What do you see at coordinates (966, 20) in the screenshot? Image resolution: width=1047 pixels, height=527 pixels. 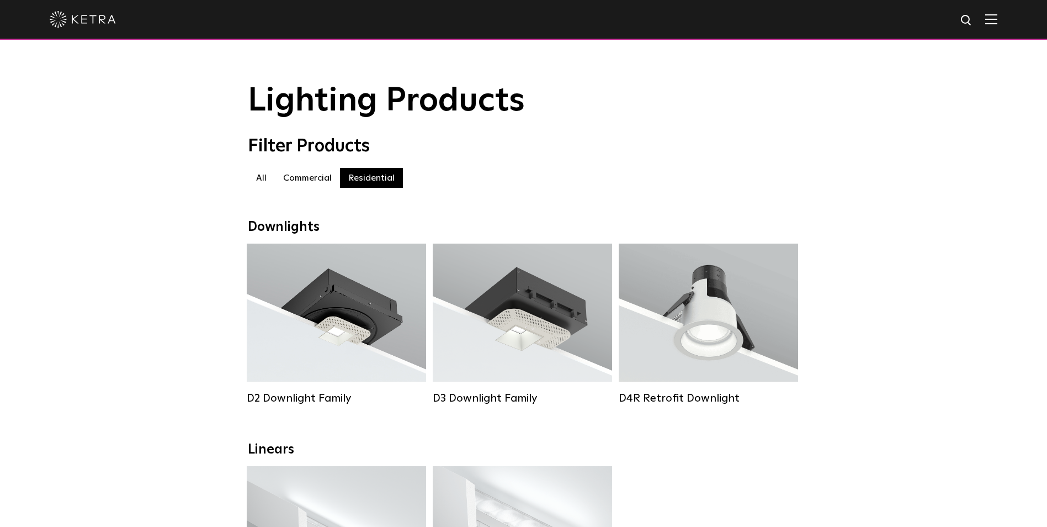 I see `img: search icon` at bounding box center [966, 20].